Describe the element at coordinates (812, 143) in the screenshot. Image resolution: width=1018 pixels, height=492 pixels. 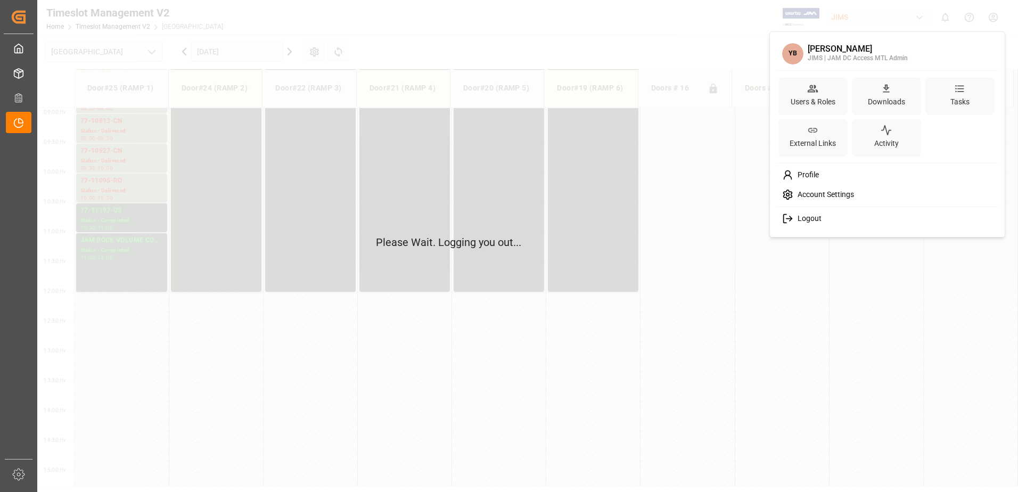
I see `div: External Links` at that location.